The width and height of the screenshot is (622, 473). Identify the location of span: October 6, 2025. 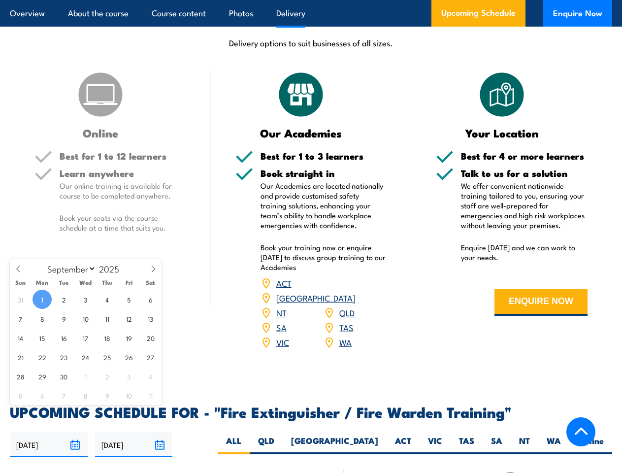
(42, 395).